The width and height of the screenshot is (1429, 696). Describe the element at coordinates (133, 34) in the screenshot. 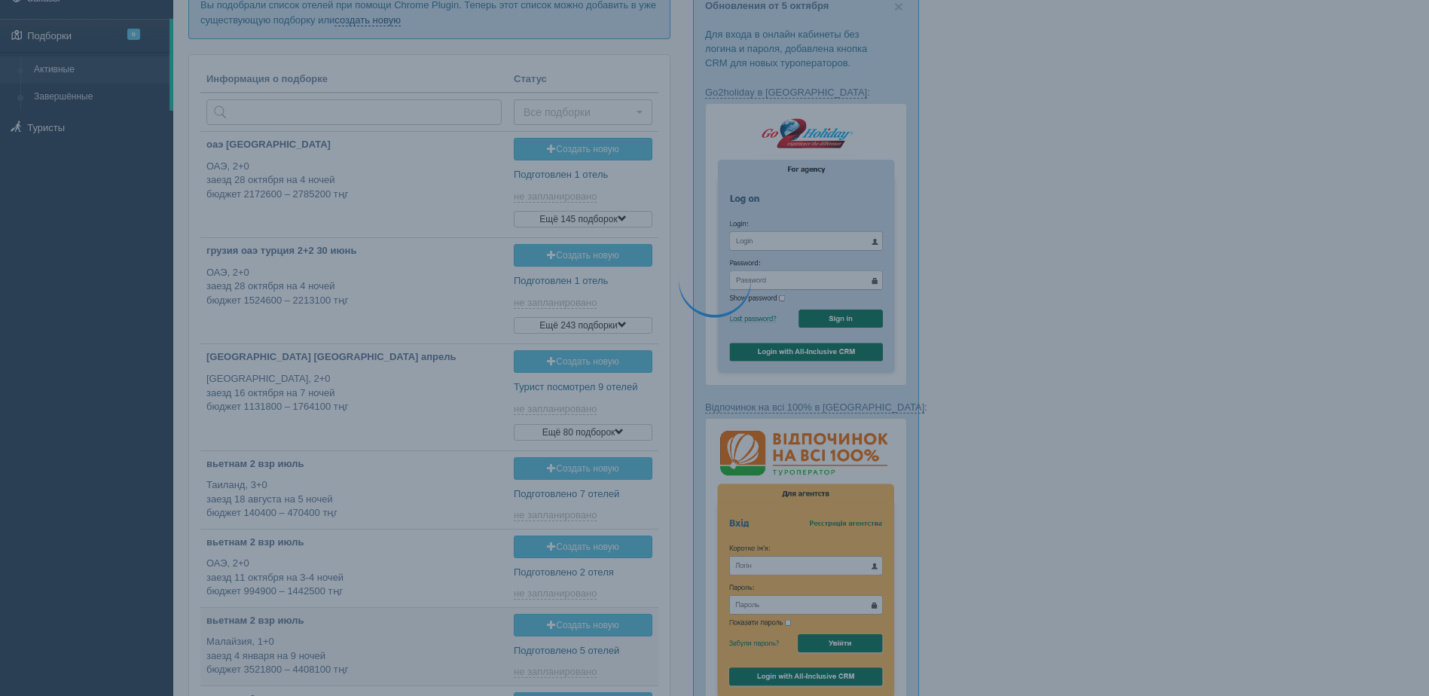

I see `span: 6` at that location.